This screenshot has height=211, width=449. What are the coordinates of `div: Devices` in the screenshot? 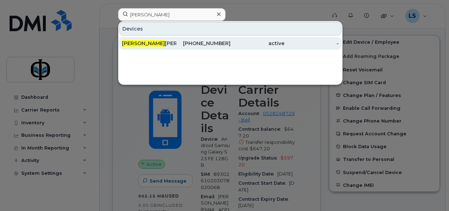 It's located at (230, 29).